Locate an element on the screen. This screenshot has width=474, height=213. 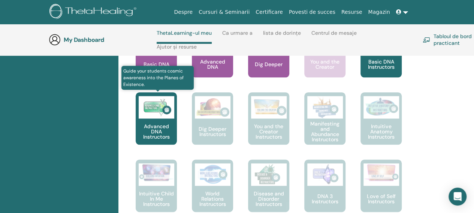
p: World Relations Instructors is located at coordinates (212, 199).